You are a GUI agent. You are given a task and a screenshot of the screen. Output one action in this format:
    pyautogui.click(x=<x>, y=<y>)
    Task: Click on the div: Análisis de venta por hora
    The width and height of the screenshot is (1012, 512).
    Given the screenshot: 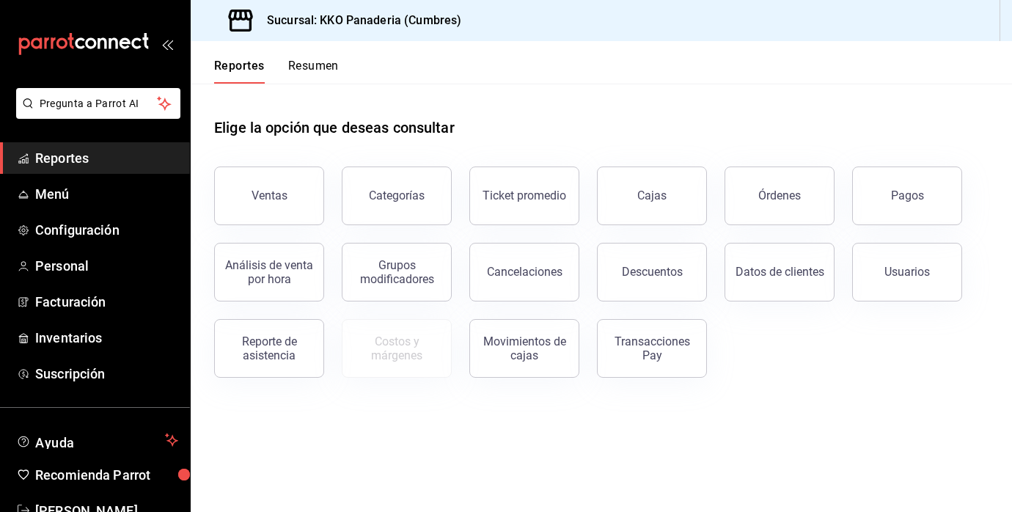 What is the action you would take?
    pyautogui.click(x=269, y=272)
    